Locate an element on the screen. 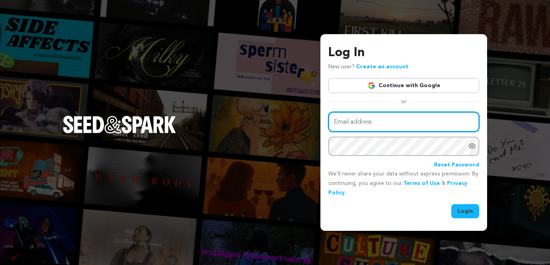 The height and width of the screenshot is (265, 550). img: Seed&Spark Logo is located at coordinates (120, 125).